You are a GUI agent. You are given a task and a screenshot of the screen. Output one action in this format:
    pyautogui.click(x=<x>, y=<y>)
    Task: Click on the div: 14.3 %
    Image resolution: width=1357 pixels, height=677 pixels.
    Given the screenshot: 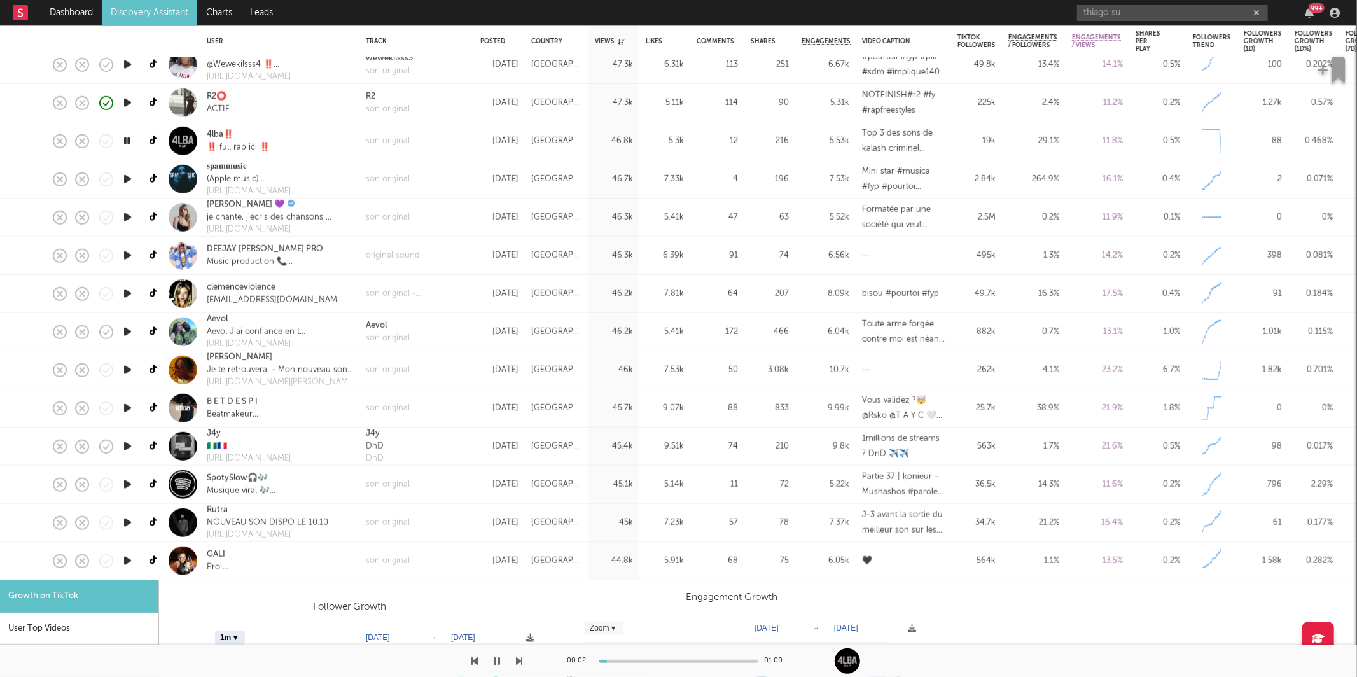 What is the action you would take?
    pyautogui.click(x=1034, y=484)
    